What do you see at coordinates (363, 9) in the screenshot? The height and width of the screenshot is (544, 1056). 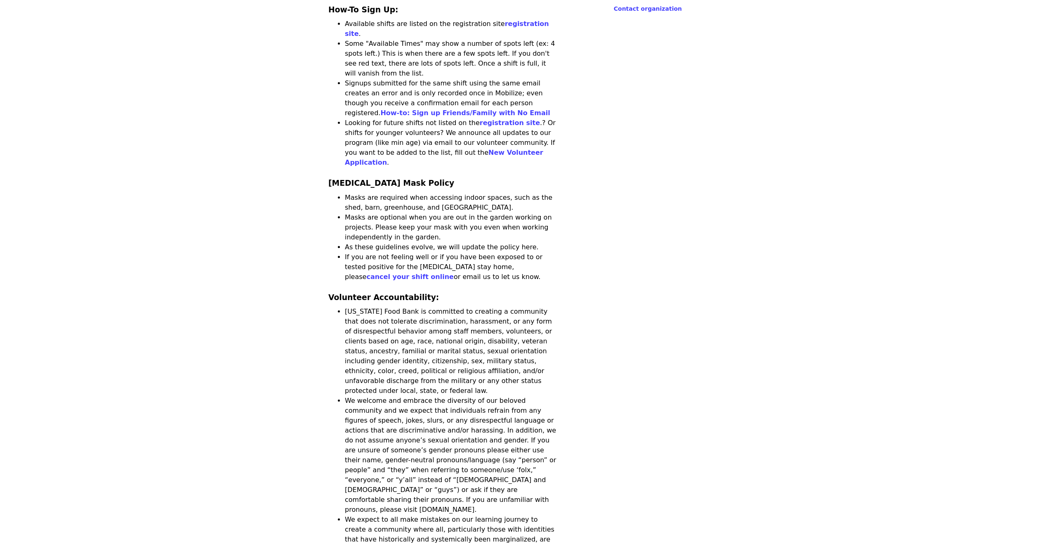 I see `strong: How-To Sign Up:` at bounding box center [363, 9].